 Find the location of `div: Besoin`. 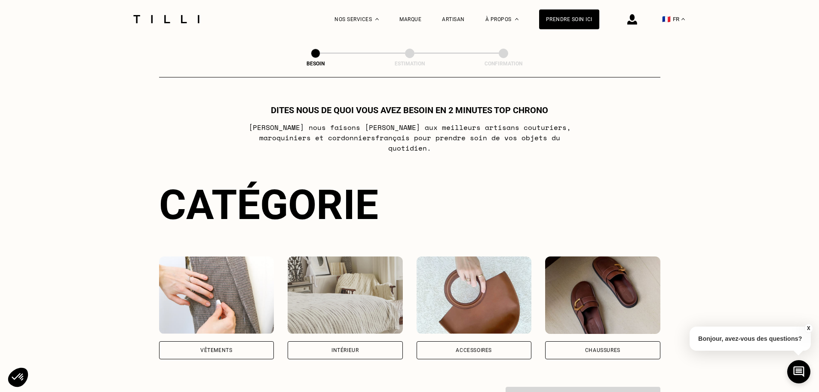

div: Besoin is located at coordinates (315, 64).